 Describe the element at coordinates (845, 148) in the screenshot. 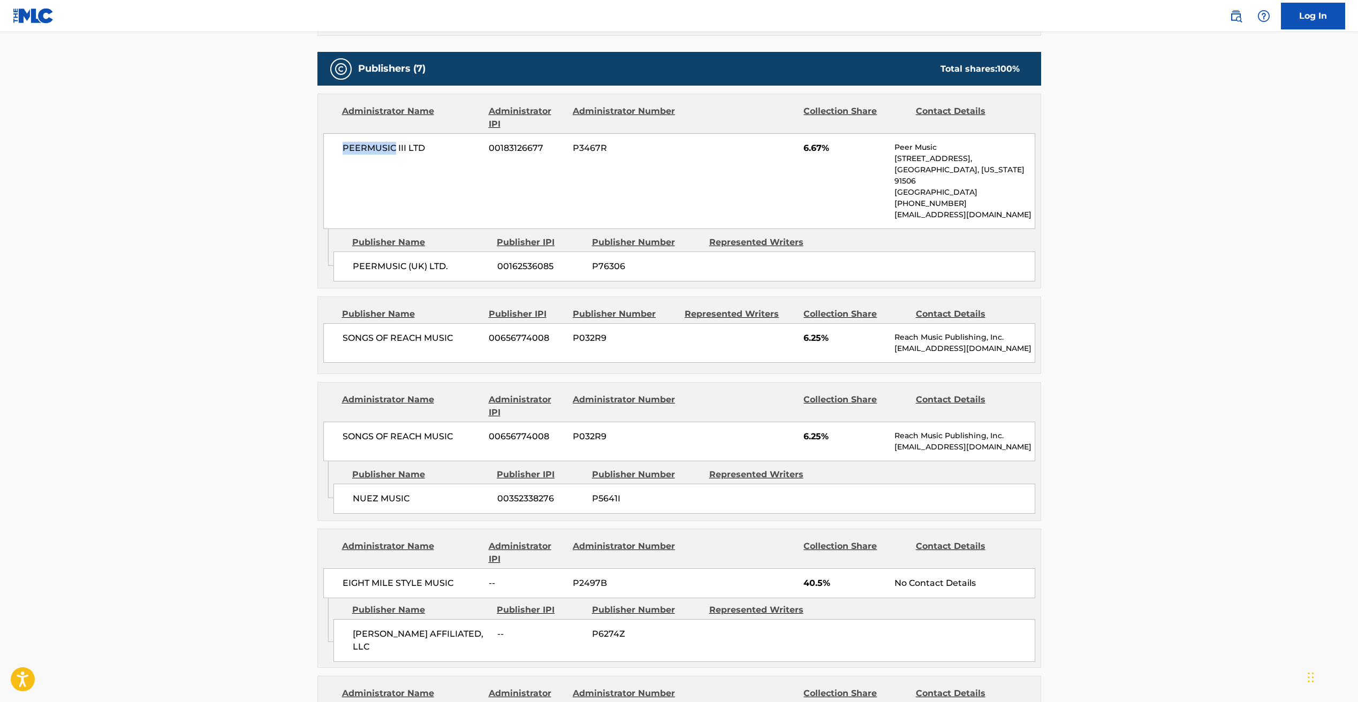

I see `span: 6.67%` at that location.